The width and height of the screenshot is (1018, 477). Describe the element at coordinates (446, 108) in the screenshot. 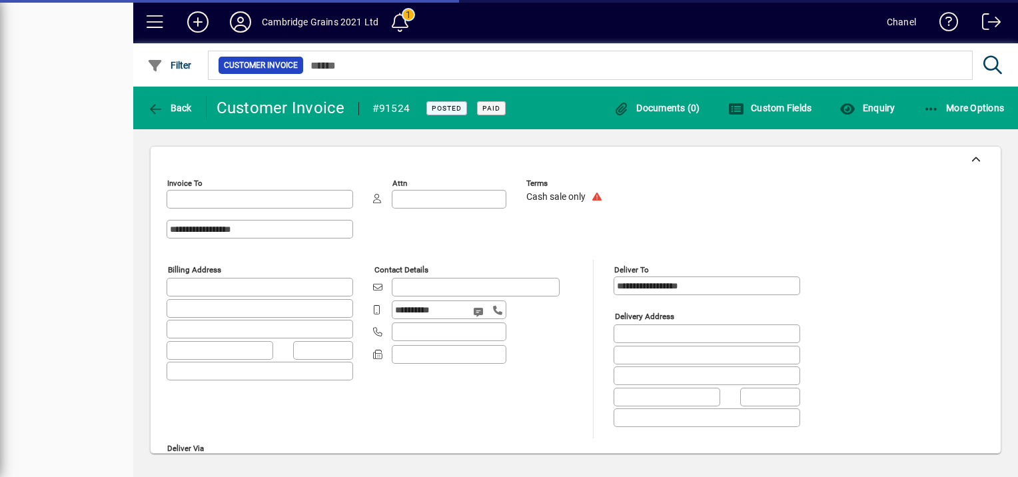

I see `span: Posted` at that location.